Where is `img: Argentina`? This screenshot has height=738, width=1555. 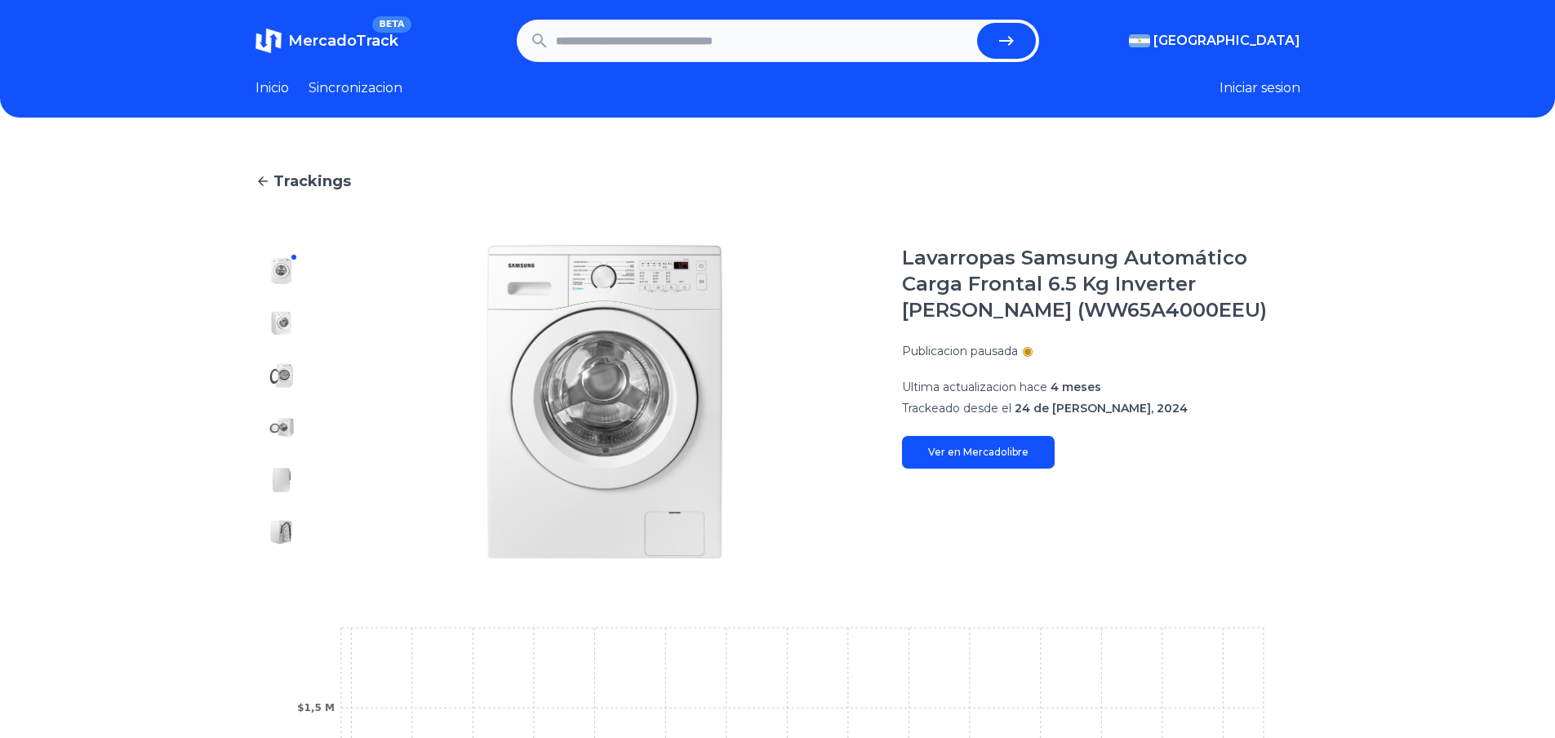 img: Argentina is located at coordinates (1139, 41).